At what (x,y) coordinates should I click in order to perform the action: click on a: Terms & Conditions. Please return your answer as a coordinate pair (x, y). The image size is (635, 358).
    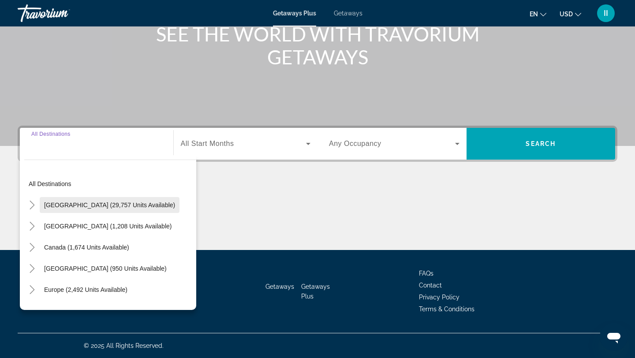
    Looking at the image, I should click on (447, 309).